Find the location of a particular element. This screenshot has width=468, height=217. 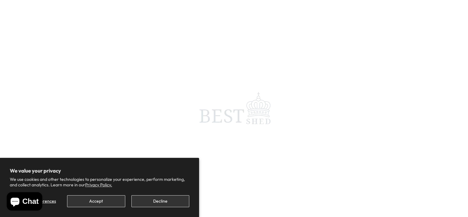

button: Decline is located at coordinates (160, 201).